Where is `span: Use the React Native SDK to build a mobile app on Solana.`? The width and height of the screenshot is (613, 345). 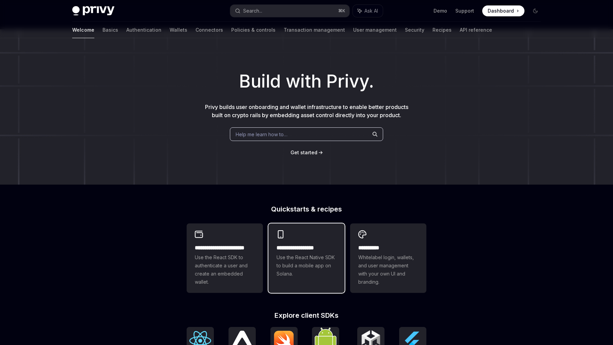
span: Use the React Native SDK to build a mobile app on Solana. is located at coordinates (306, 265).